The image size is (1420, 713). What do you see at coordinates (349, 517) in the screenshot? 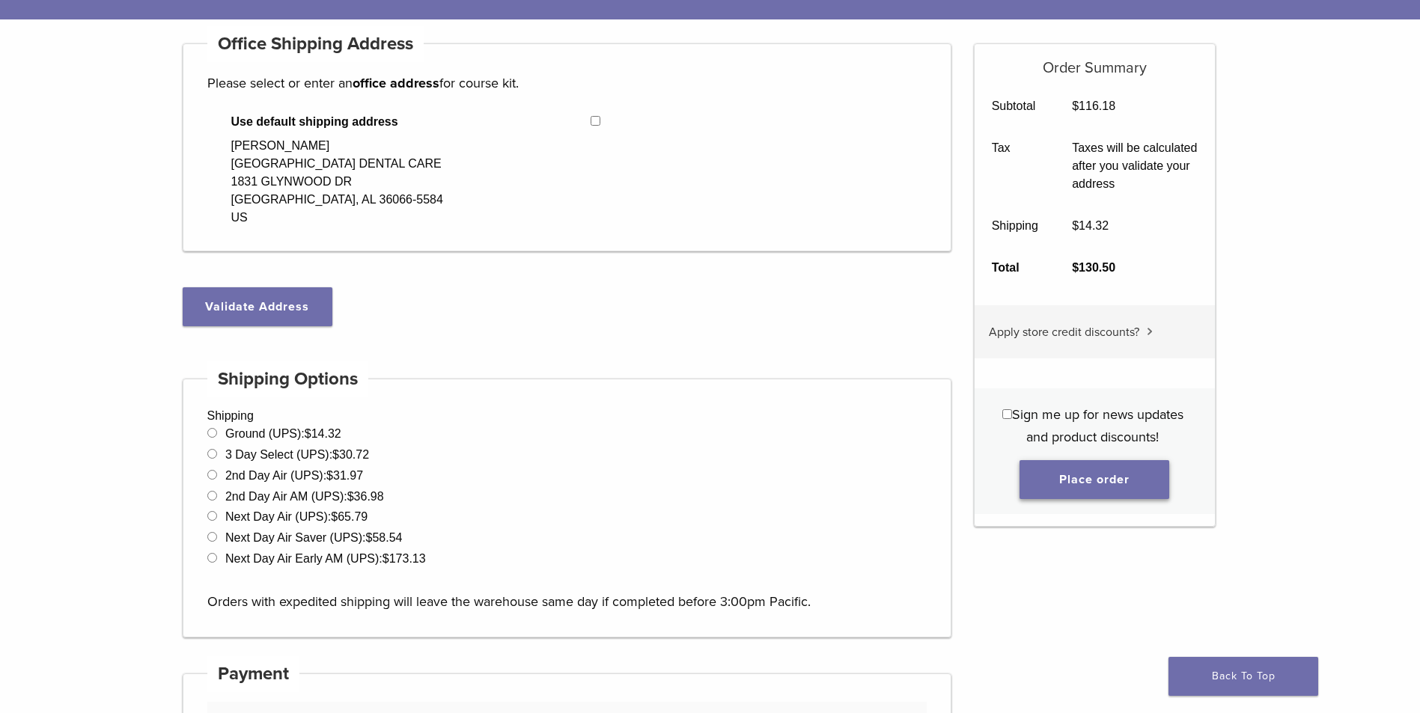
I see `bdi: 65.79` at bounding box center [349, 517].